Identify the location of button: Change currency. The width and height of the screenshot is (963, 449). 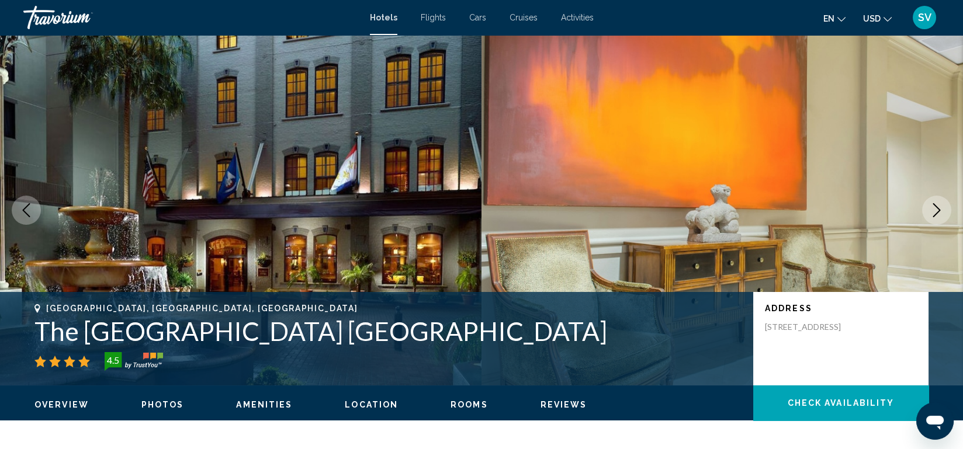
(877, 18).